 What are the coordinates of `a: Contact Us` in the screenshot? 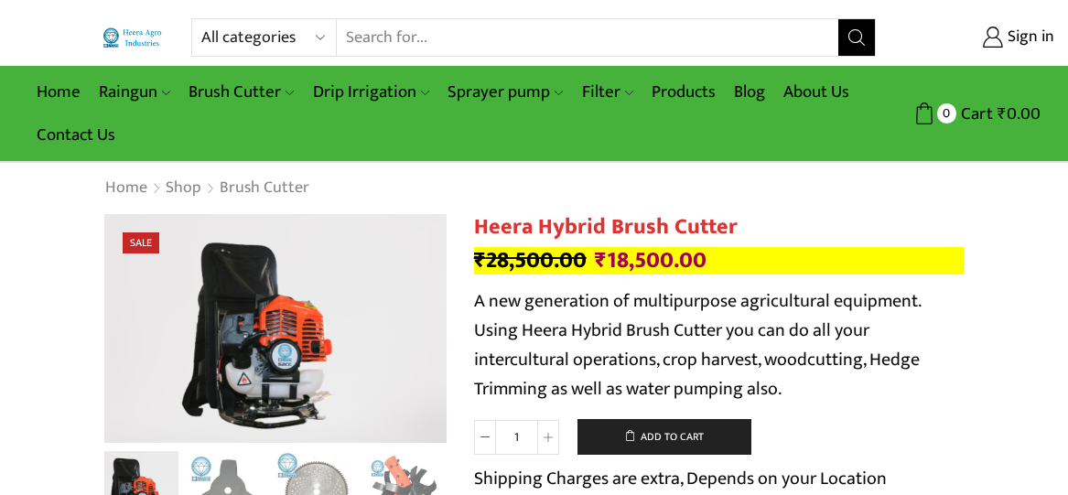 It's located at (76, 135).